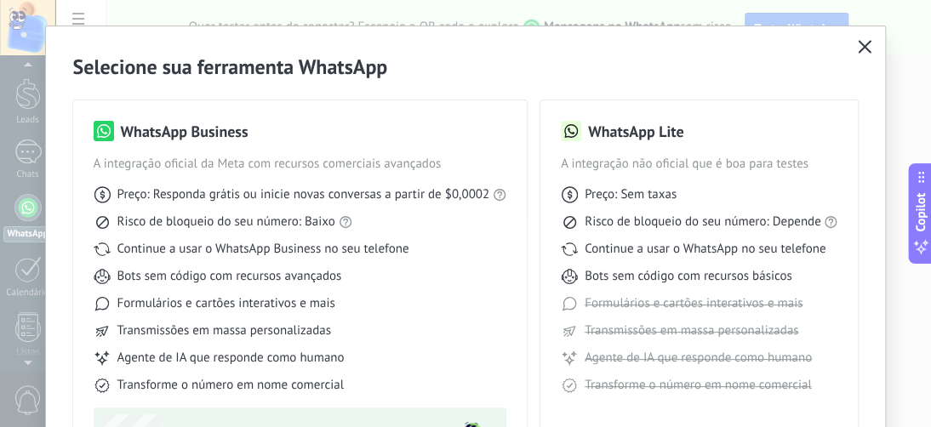  I want to click on span: Continue a usar o WhatsApp no seu telefone, so click(705, 249).